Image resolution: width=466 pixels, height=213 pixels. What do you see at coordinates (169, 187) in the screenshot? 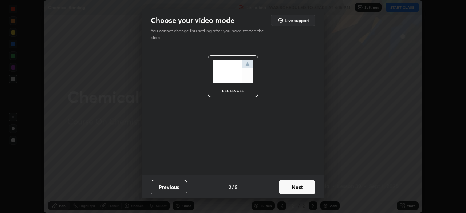
I see `button: Previous` at bounding box center [169, 187].